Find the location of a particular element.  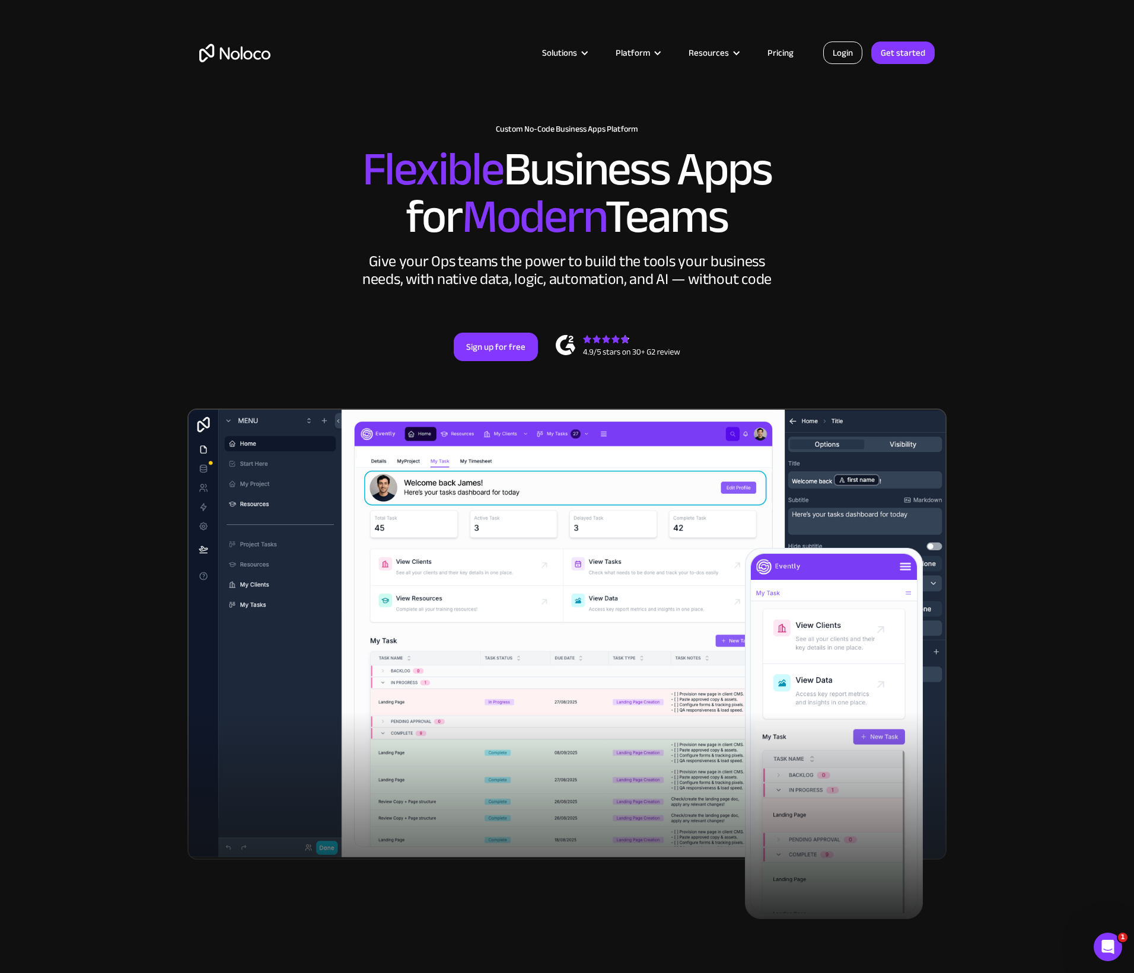

h2: Business Apps for Teams is located at coordinates (567, 193).